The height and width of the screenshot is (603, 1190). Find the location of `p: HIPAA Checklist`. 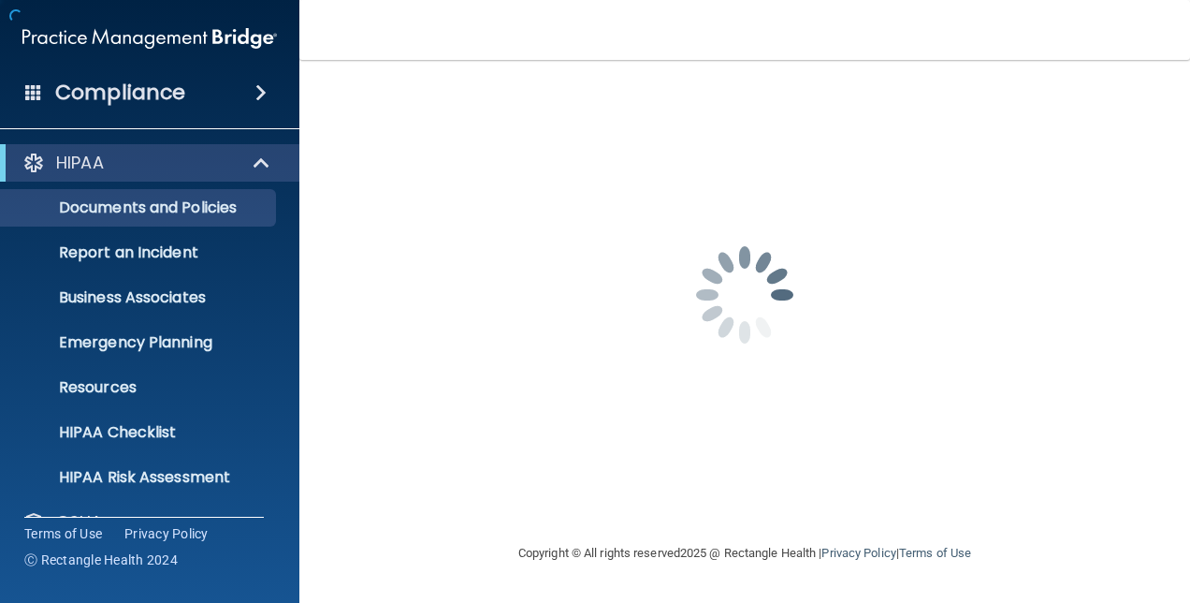

p: HIPAA Checklist is located at coordinates (139, 432).